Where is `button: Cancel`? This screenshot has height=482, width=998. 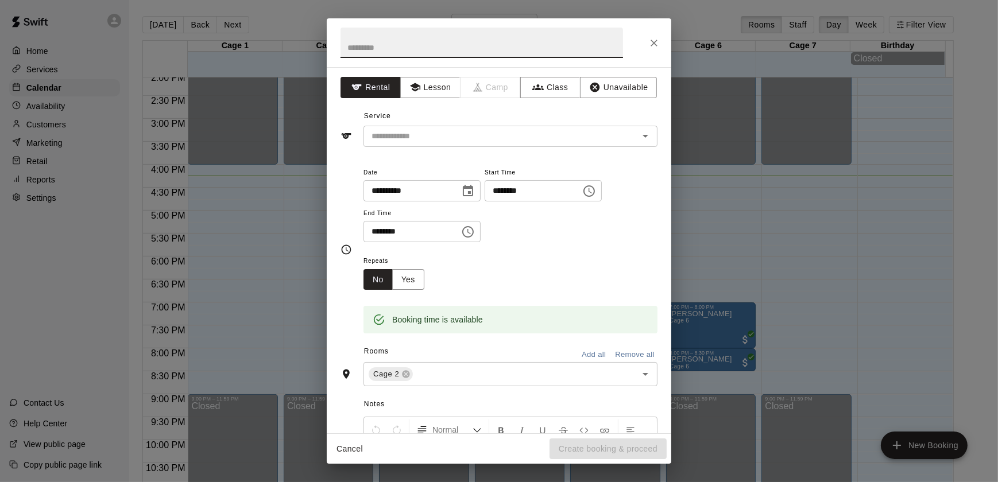 button: Cancel is located at coordinates (350, 449).